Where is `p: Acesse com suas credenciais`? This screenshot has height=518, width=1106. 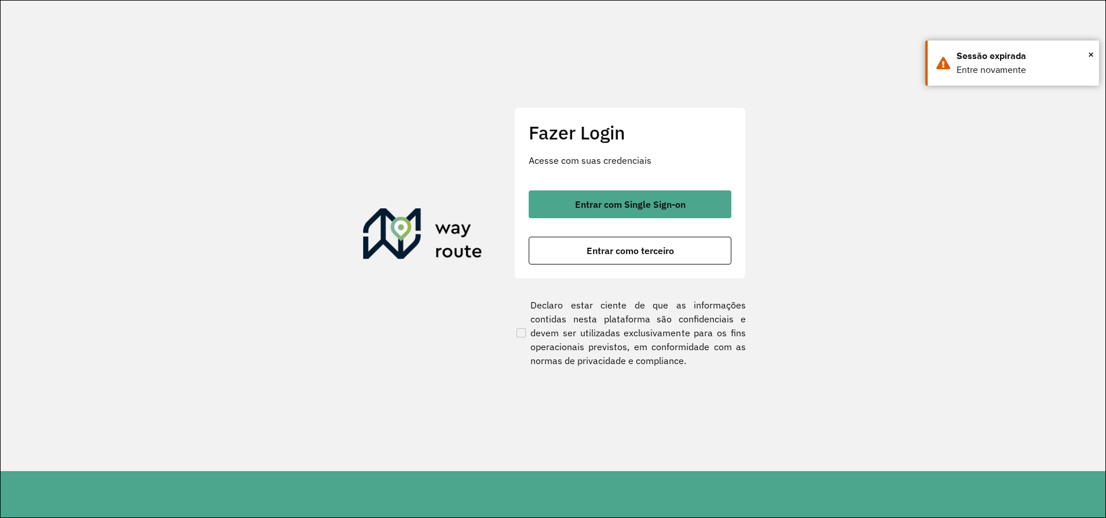 p: Acesse com suas credenciais is located at coordinates (630, 160).